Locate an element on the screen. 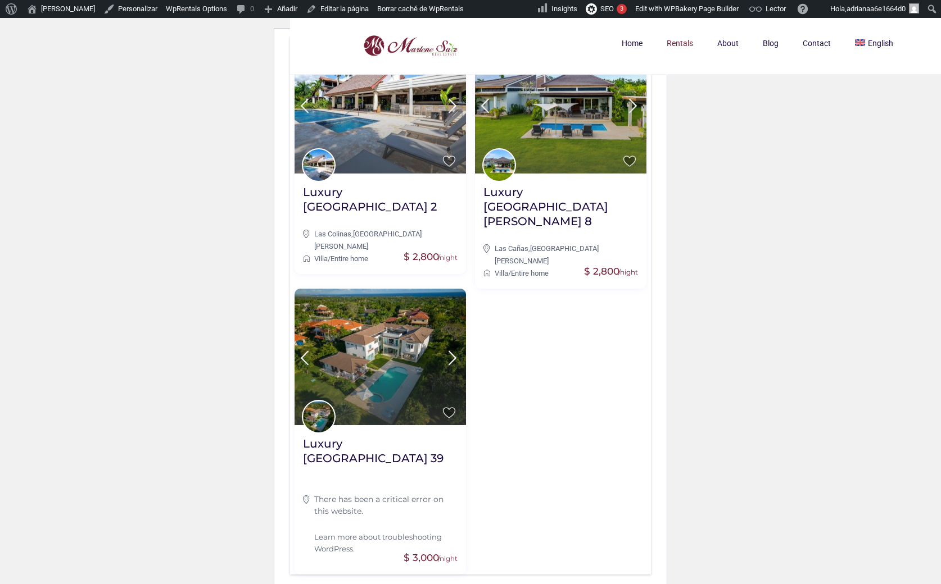  span: SEO is located at coordinates (607, 8).